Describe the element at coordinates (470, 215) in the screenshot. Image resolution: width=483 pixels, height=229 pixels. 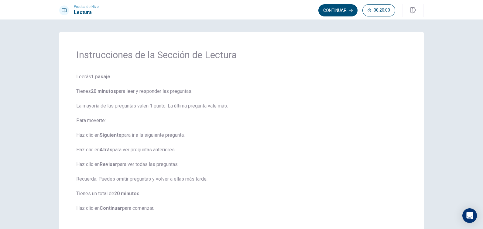
I see `div: Open Intercom Messenger` at that location.